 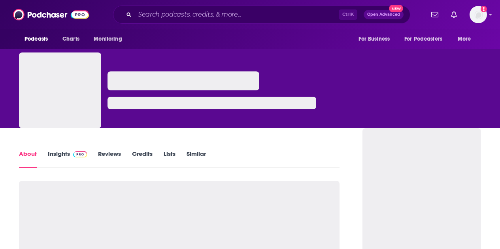 What do you see at coordinates (483, 9) in the screenshot?
I see `svg: Add a profile image` at bounding box center [483, 9].